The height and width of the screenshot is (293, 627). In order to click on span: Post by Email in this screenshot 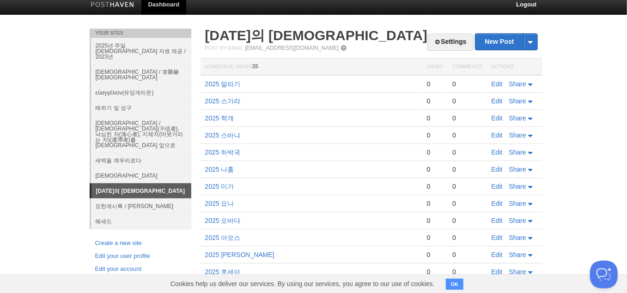, I will do `click(224, 48)`.